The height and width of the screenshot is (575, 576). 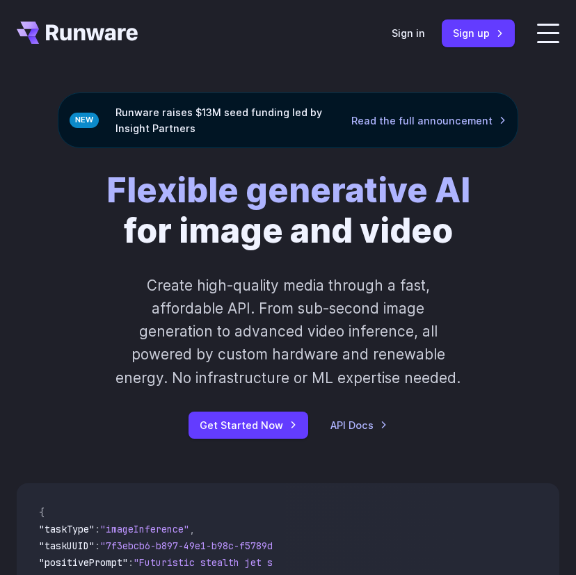 What do you see at coordinates (478, 33) in the screenshot?
I see `a: Sign up` at bounding box center [478, 33].